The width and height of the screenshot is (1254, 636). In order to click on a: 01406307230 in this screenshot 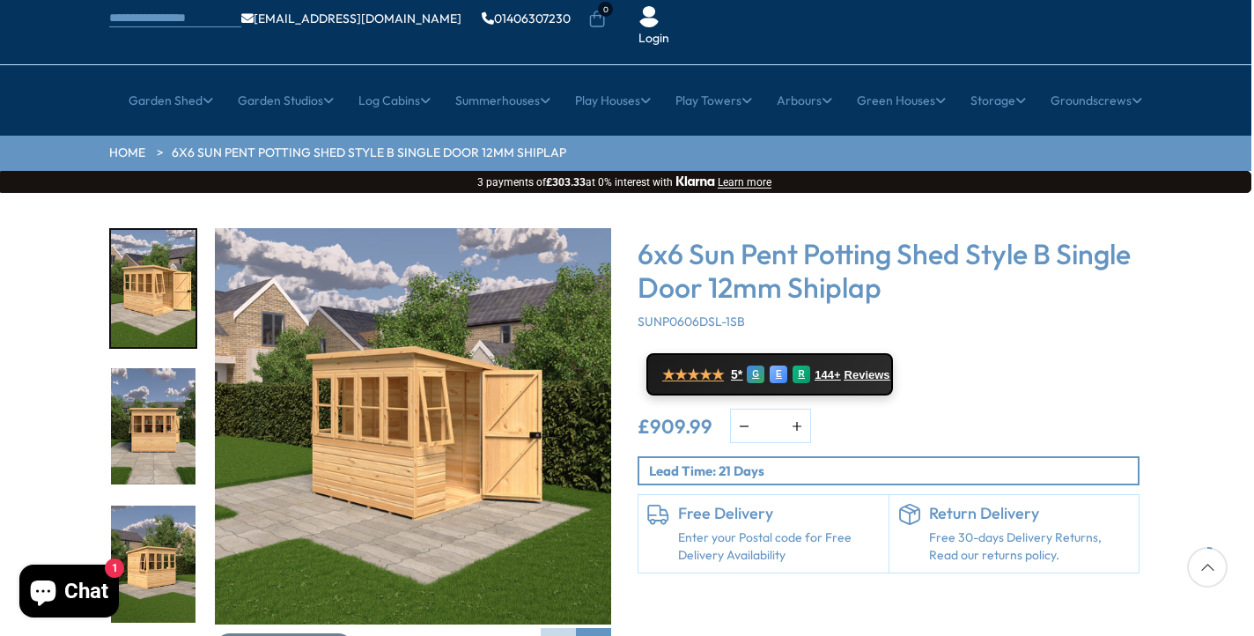, I will do `click(526, 18)`.